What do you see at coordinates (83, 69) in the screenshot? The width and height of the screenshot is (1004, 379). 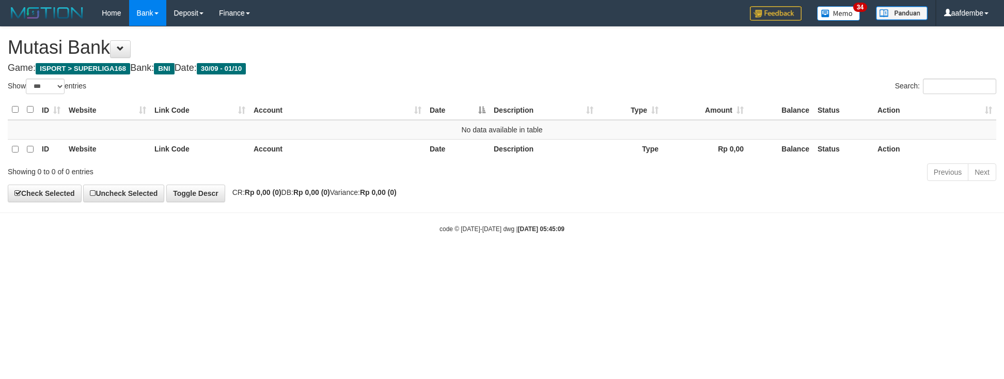 I see `span: ISPORT > SUPERLIGA168` at bounding box center [83, 69].